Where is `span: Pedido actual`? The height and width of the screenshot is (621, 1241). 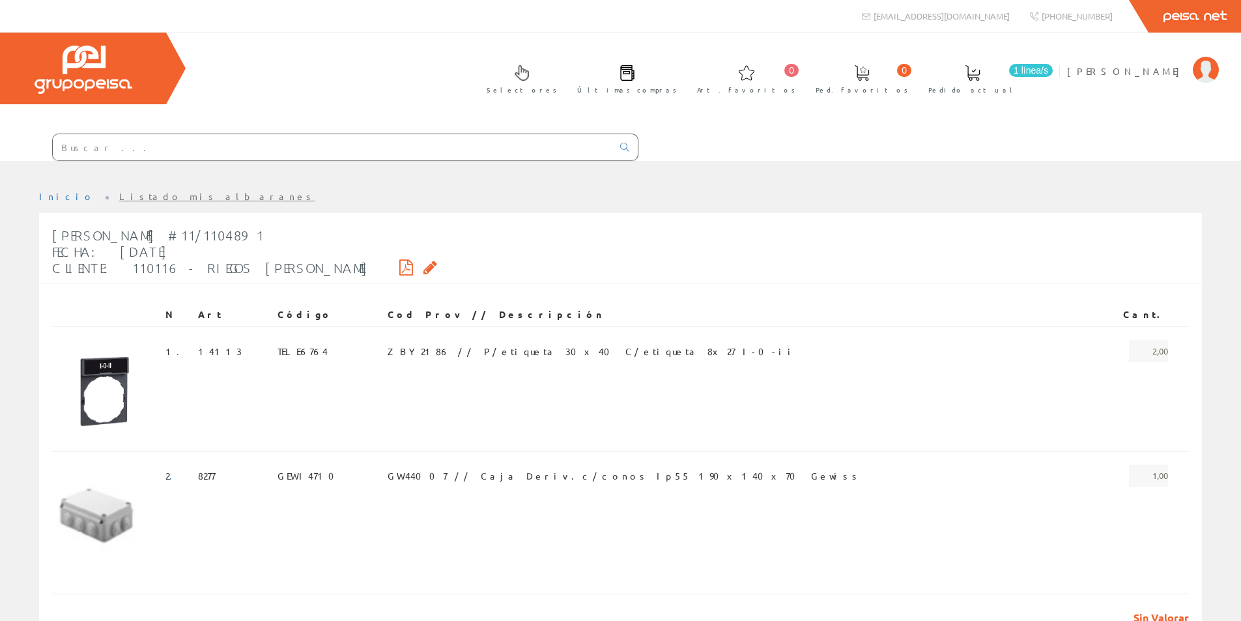 span: Pedido actual is located at coordinates (972, 90).